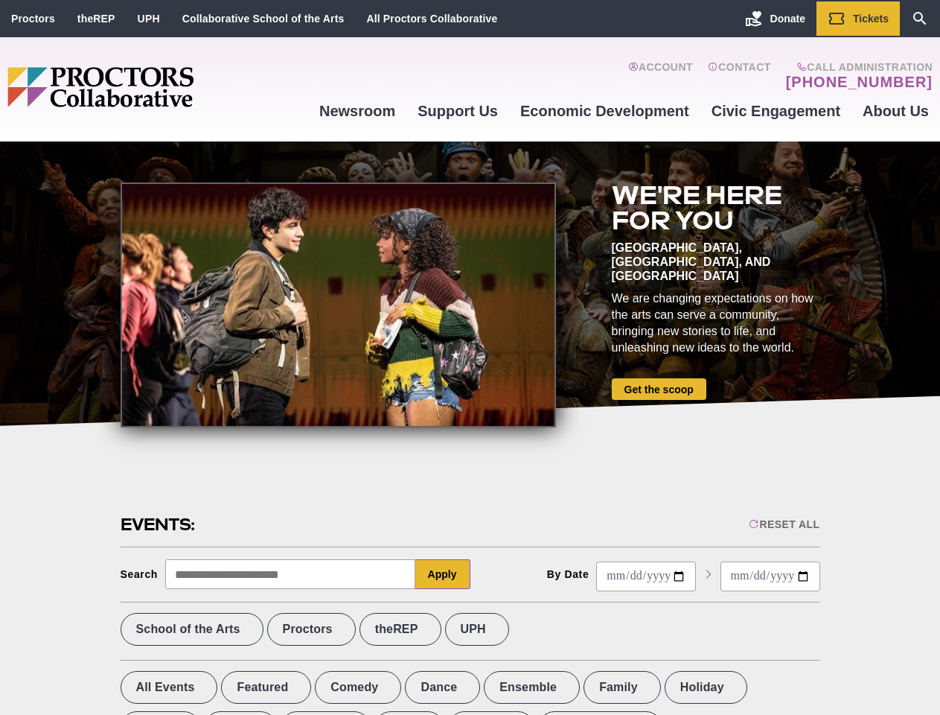 The image size is (940, 715). What do you see at coordinates (357, 111) in the screenshot?
I see `a: Newsroom` at bounding box center [357, 111].